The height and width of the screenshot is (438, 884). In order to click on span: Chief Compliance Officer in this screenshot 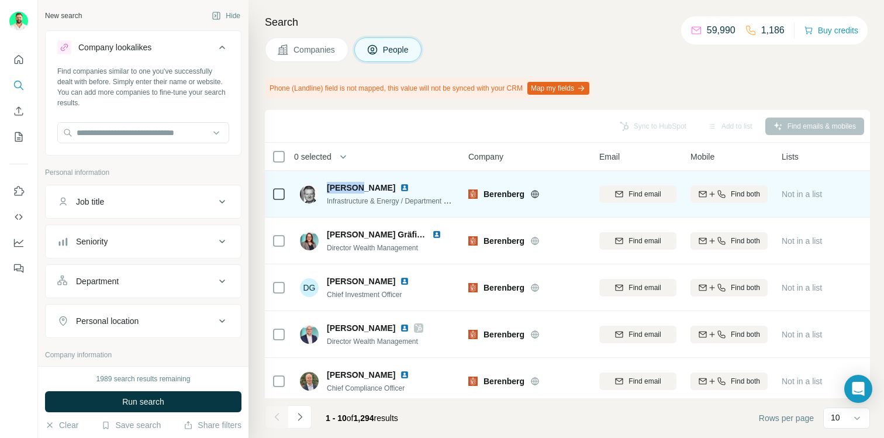, I will do `click(365, 388)`.